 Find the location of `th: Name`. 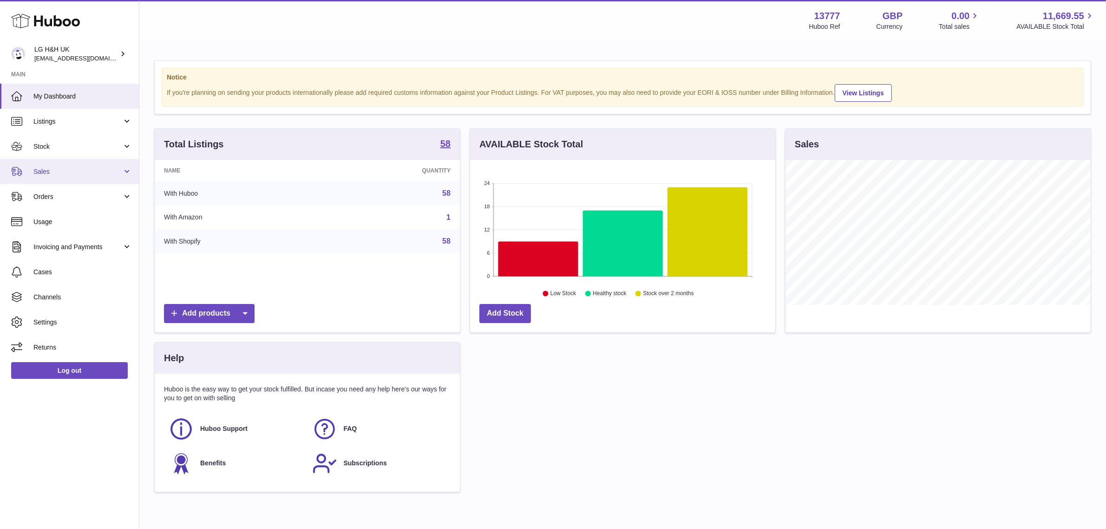

th: Name is located at coordinates (238, 170).